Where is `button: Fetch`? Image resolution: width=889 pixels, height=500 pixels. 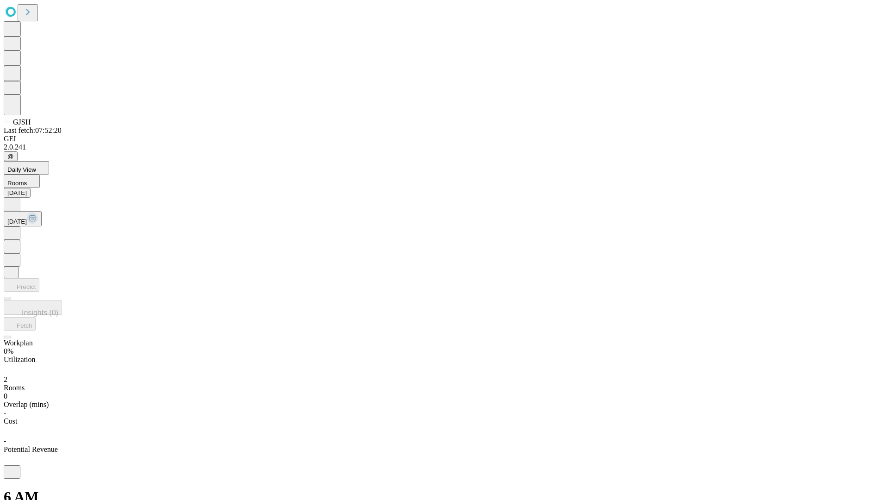 button: Fetch is located at coordinates (19, 324).